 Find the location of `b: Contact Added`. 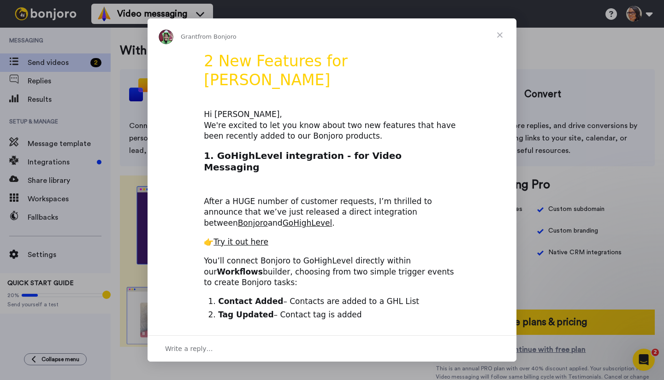

b: Contact Added is located at coordinates (250, 302).